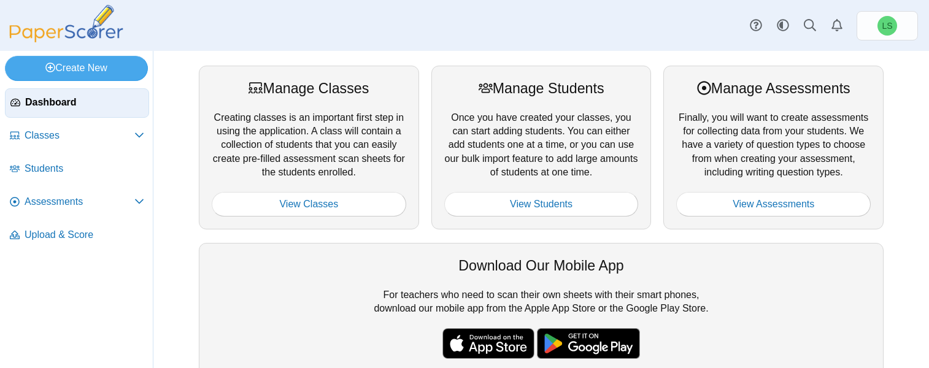 Image resolution: width=929 pixels, height=368 pixels. I want to click on img: apple-store-badge.svg, so click(488, 344).